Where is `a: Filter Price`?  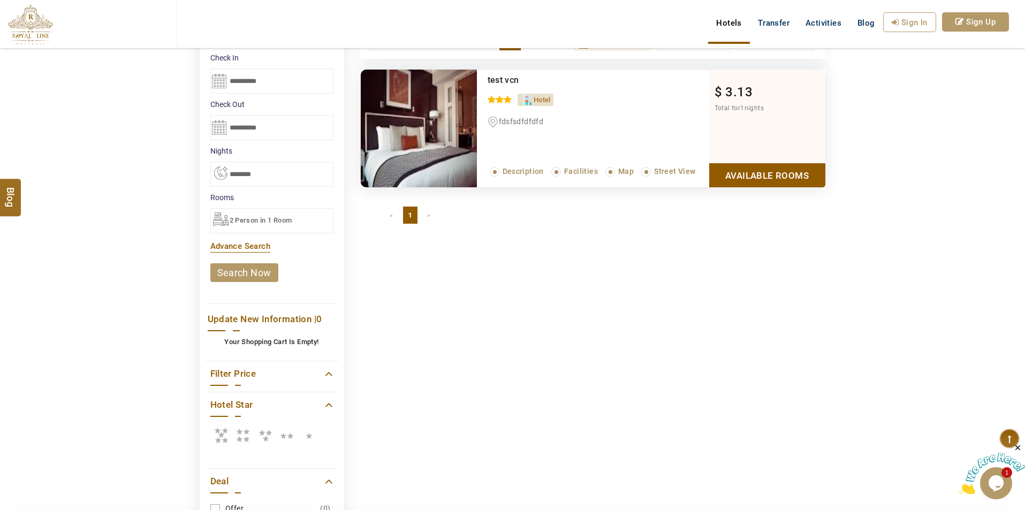
a: Filter Price is located at coordinates (272, 374).